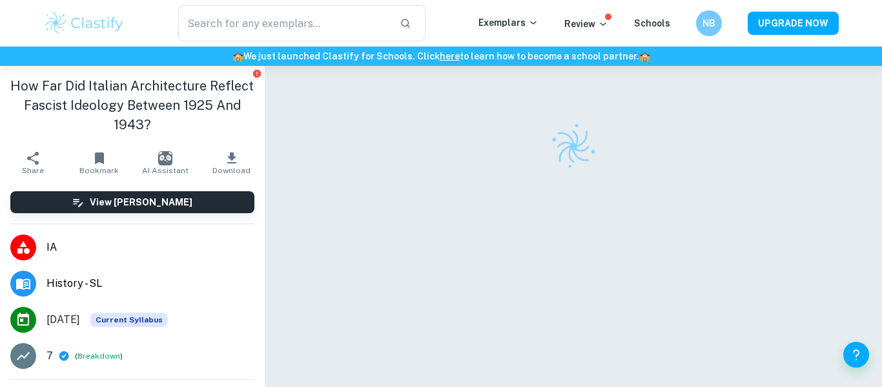 The height and width of the screenshot is (387, 882). What do you see at coordinates (441, 56) in the screenshot?
I see `h6: We just launched Clastify for Schools. Click to learn how to become a school partner.` at bounding box center [441, 56].